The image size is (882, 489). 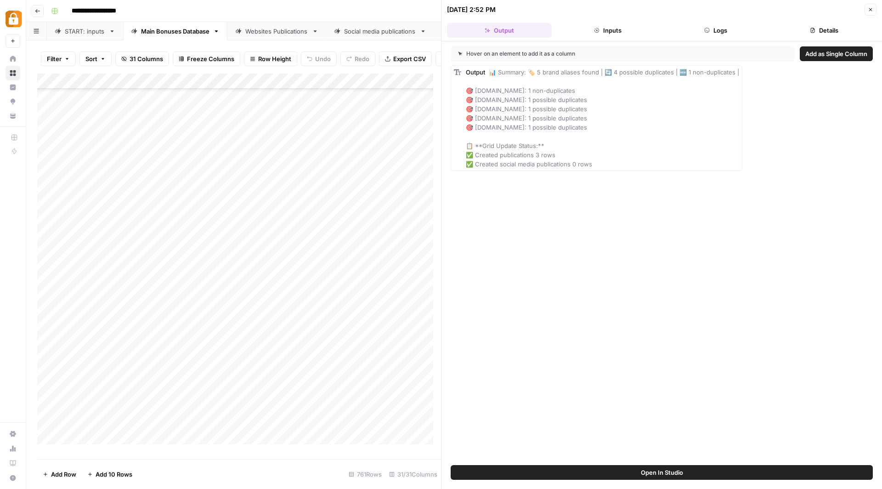 What do you see at coordinates (13, 448) in the screenshot?
I see `a: Usage` at bounding box center [13, 448].